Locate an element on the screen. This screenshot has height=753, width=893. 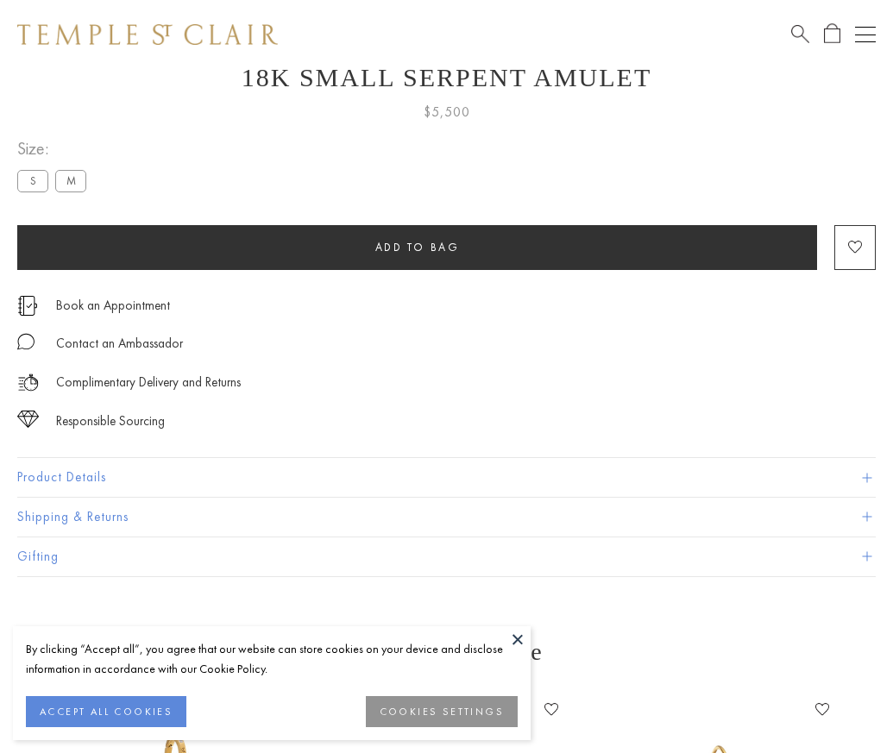
span: $5,500 is located at coordinates (447, 112).